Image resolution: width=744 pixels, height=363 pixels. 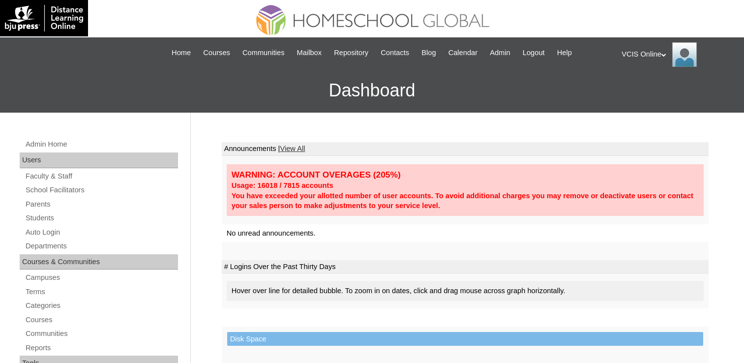 What do you see at coordinates (462, 53) in the screenshot?
I see `a: Calendar` at bounding box center [462, 53].